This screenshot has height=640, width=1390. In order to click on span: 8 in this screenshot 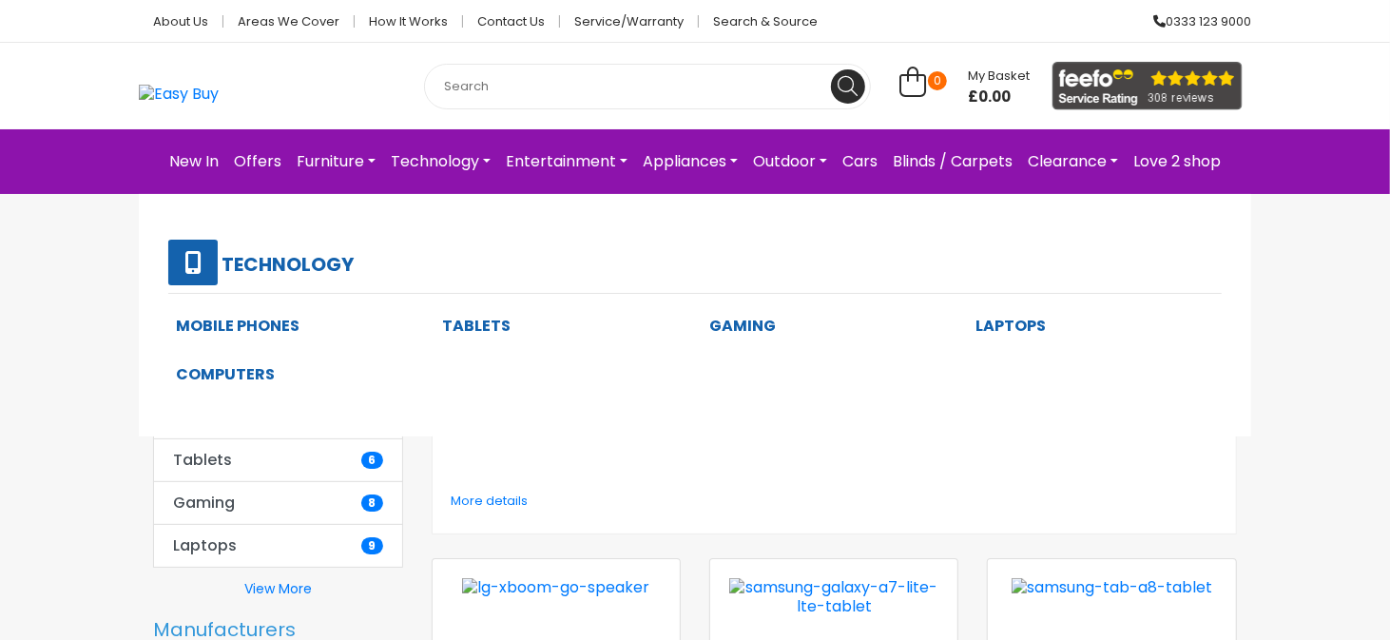, I will do `click(372, 503)`.